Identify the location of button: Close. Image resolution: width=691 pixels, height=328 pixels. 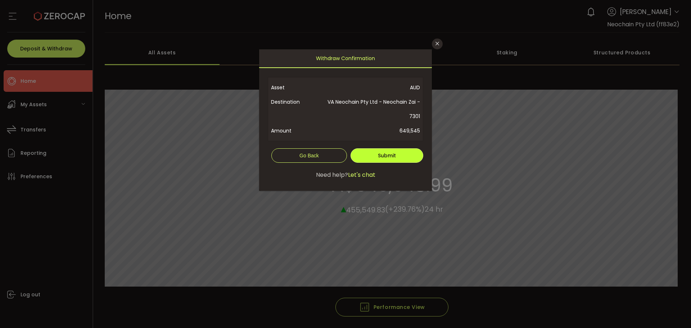
(437, 44).